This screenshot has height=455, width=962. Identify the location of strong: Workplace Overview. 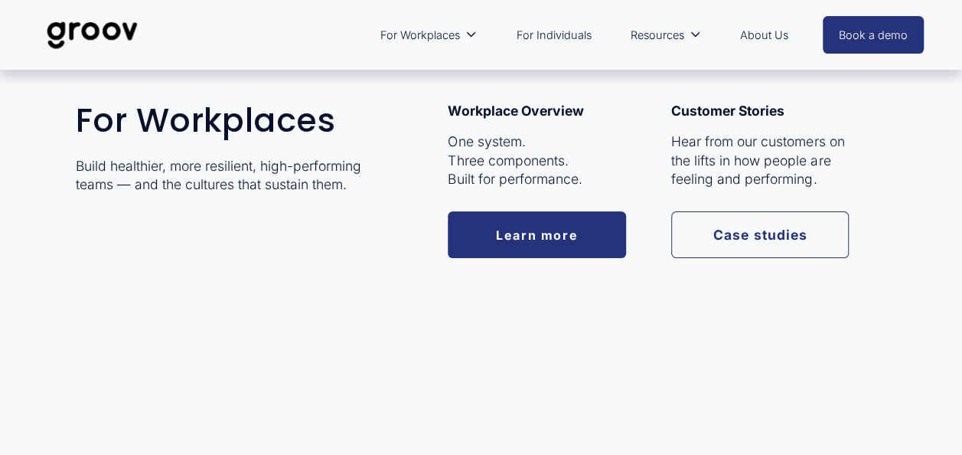
(515, 110).